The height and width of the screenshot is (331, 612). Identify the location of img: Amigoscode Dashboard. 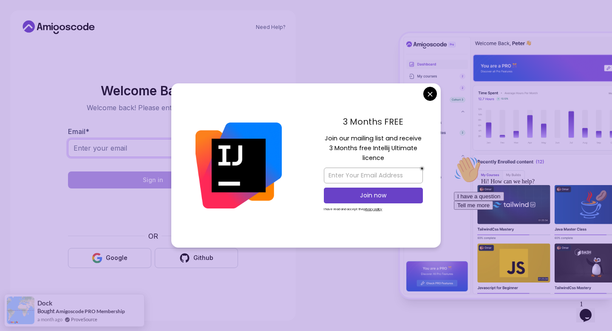
(506, 165).